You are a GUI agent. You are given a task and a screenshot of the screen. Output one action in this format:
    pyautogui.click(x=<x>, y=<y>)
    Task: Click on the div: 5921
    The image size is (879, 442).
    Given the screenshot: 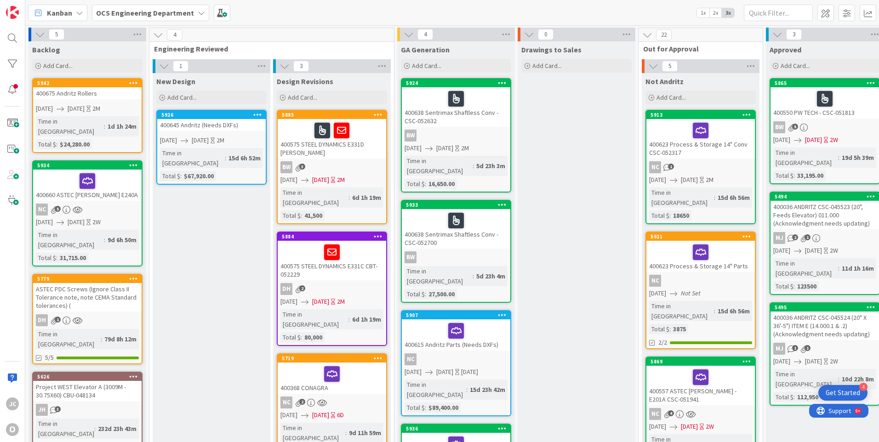 What is the action you would take?
    pyautogui.click(x=701, y=237)
    